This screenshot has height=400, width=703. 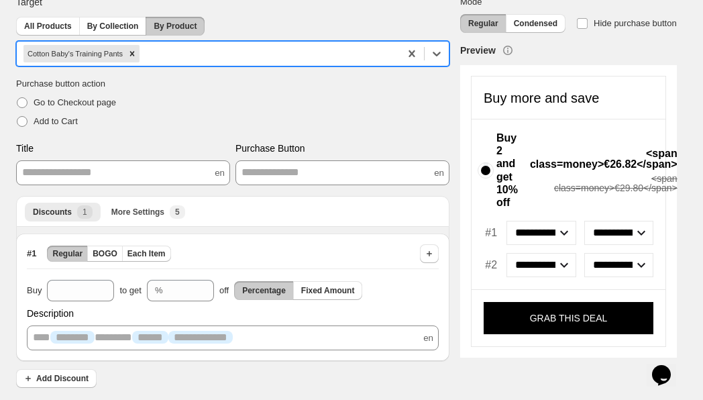 I want to click on h4: Buy more and save, so click(x=541, y=98).